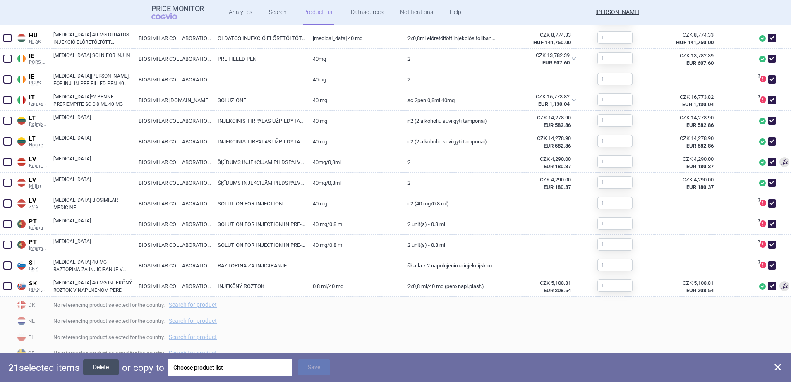 This screenshot has height=382, width=791. I want to click on div: Choose product list, so click(230, 368).